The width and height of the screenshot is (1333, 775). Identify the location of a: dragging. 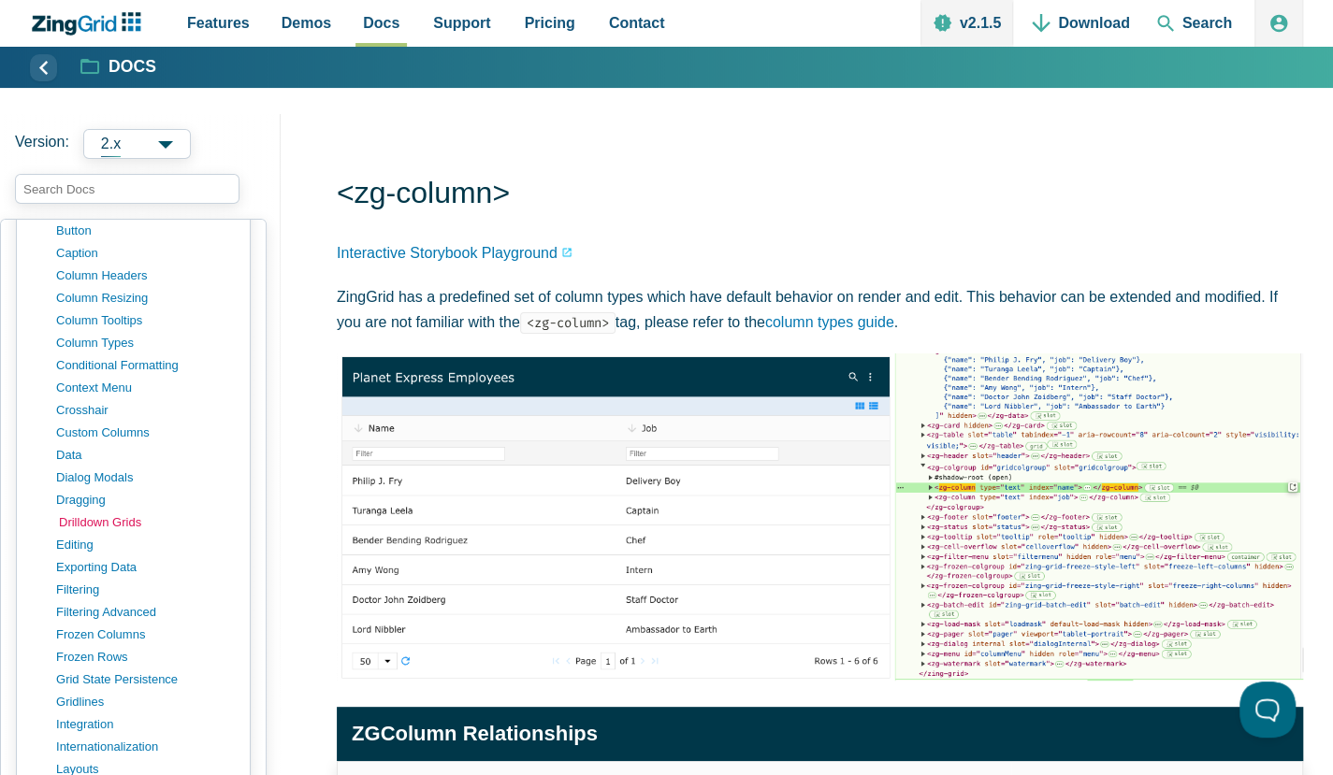
(145, 500).